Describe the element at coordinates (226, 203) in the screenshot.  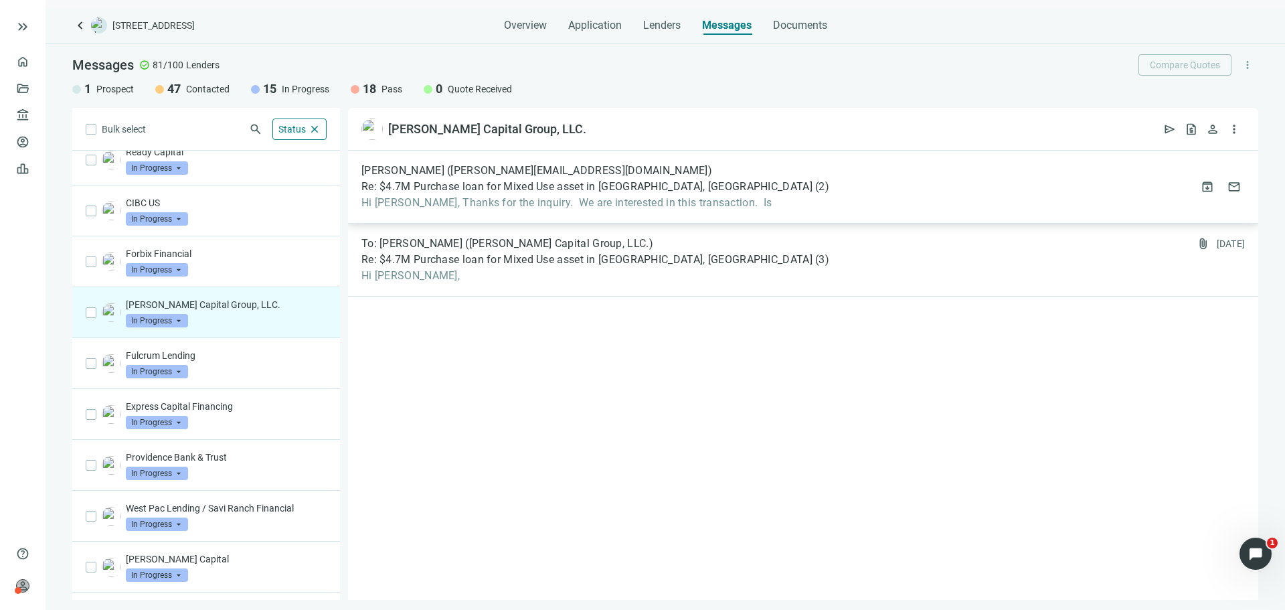
I see `p: CIBC US` at that location.